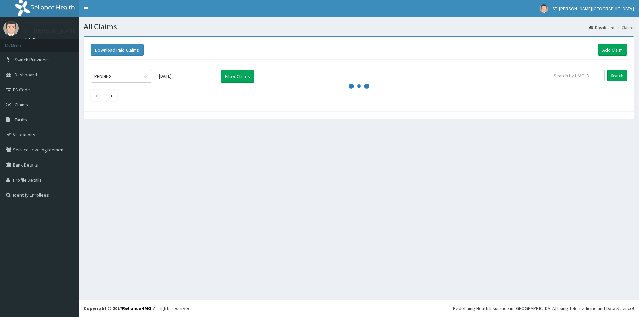 The height and width of the screenshot is (317, 639). Describe the element at coordinates (624, 27) in the screenshot. I see `li: Claims` at that location.